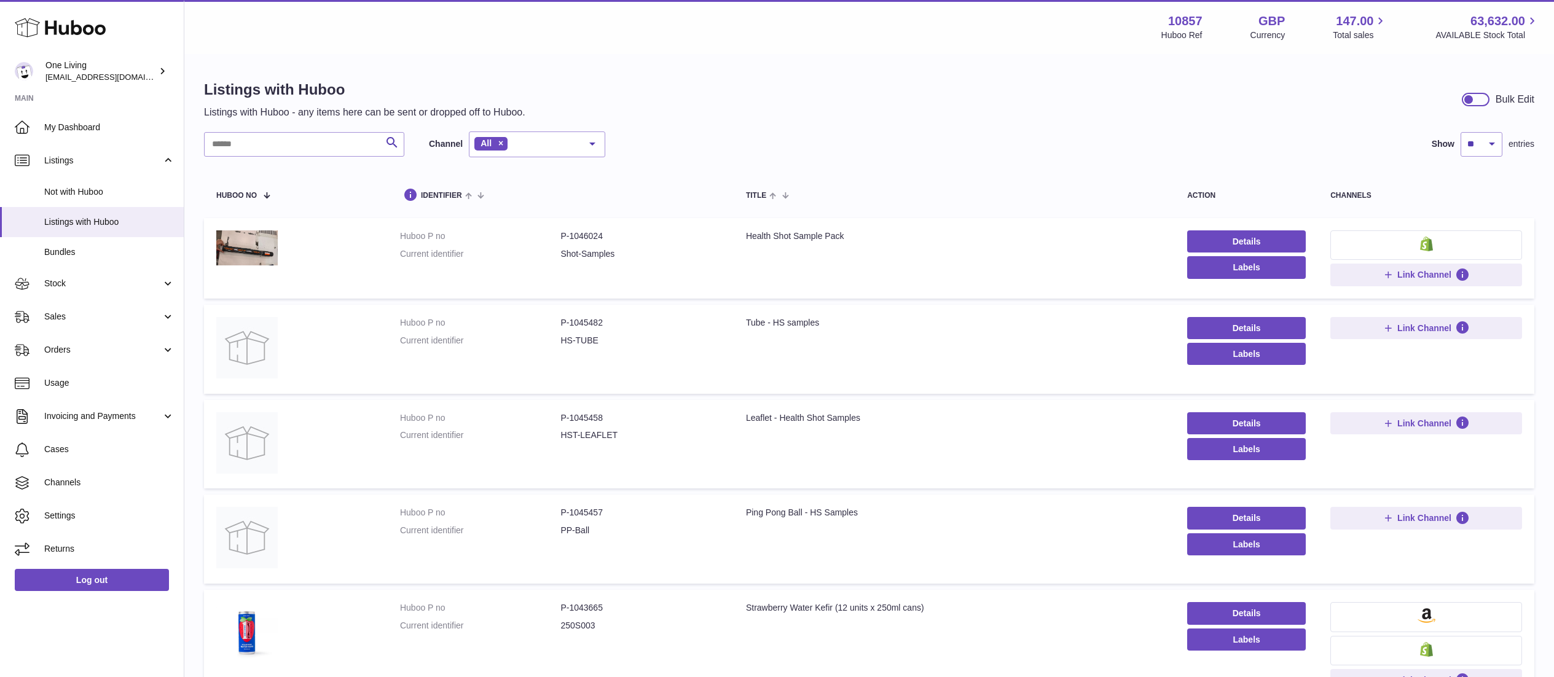 Image resolution: width=1554 pixels, height=677 pixels. I want to click on div: Tube - HS samples, so click(954, 323).